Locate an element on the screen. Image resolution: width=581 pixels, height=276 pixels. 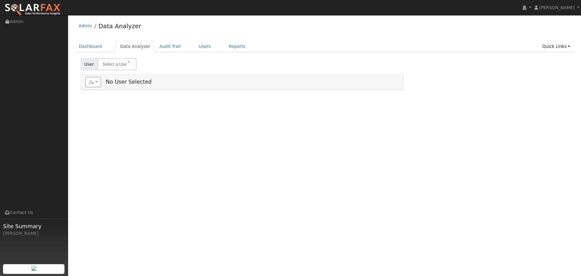
input: Select a User is located at coordinates (117, 64).